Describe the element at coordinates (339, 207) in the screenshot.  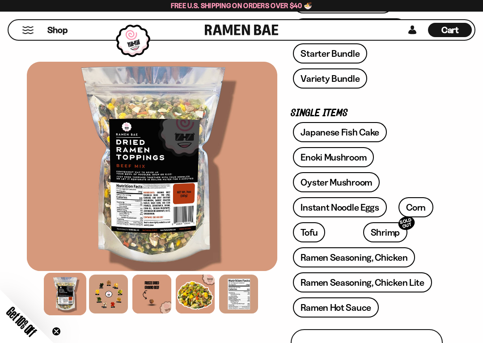
I see `a: Instant Noodle Eggs` at that location.